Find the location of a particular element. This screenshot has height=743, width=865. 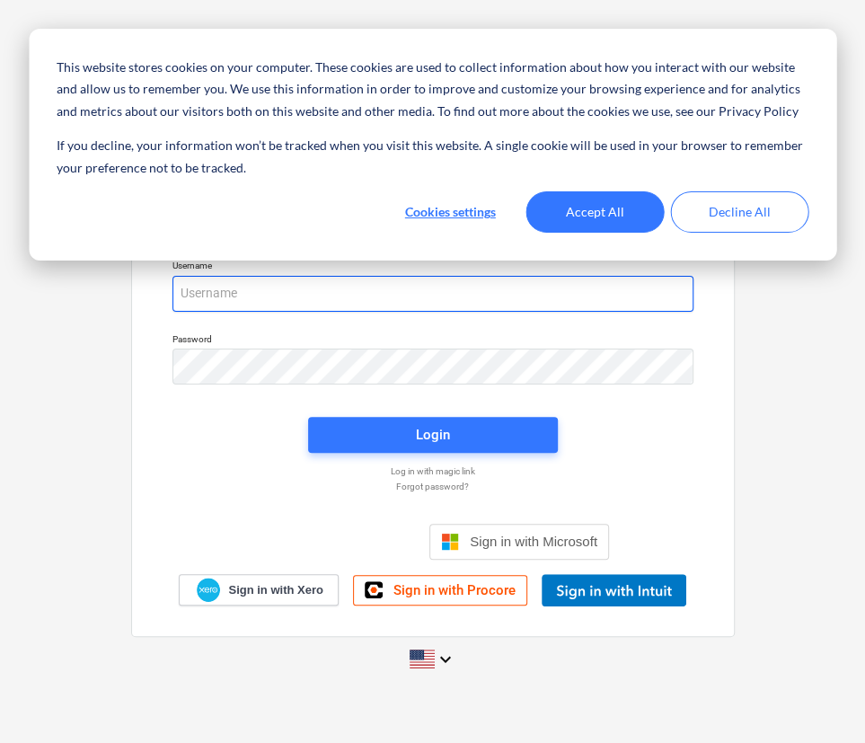

div: Login is located at coordinates (433, 435).